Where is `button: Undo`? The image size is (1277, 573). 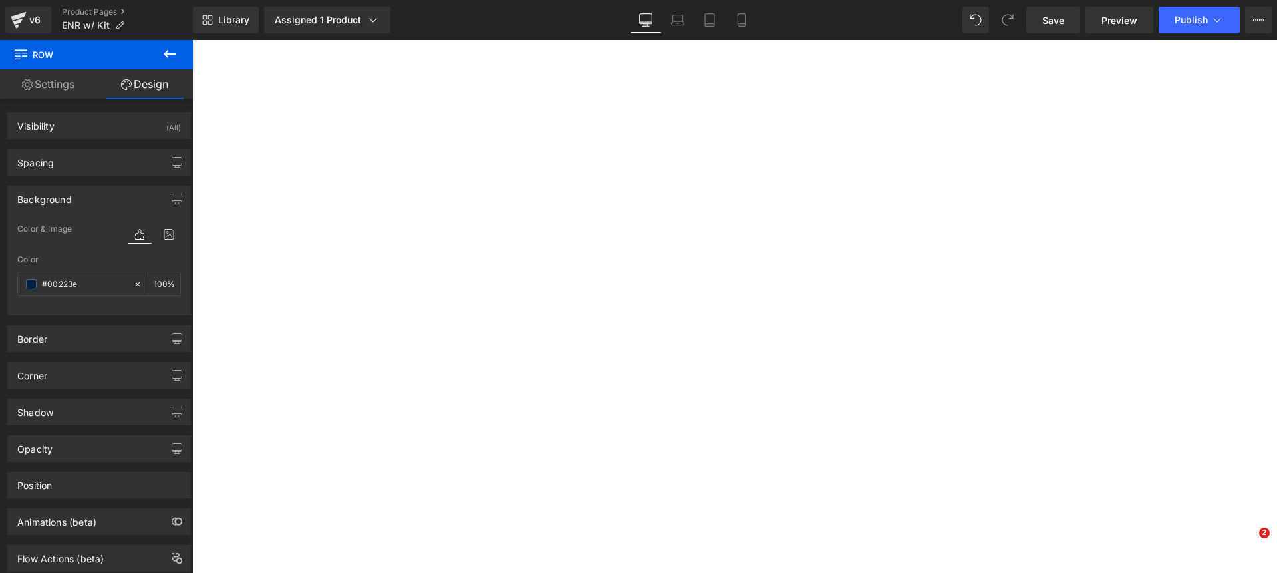
button: Undo is located at coordinates (976, 20).